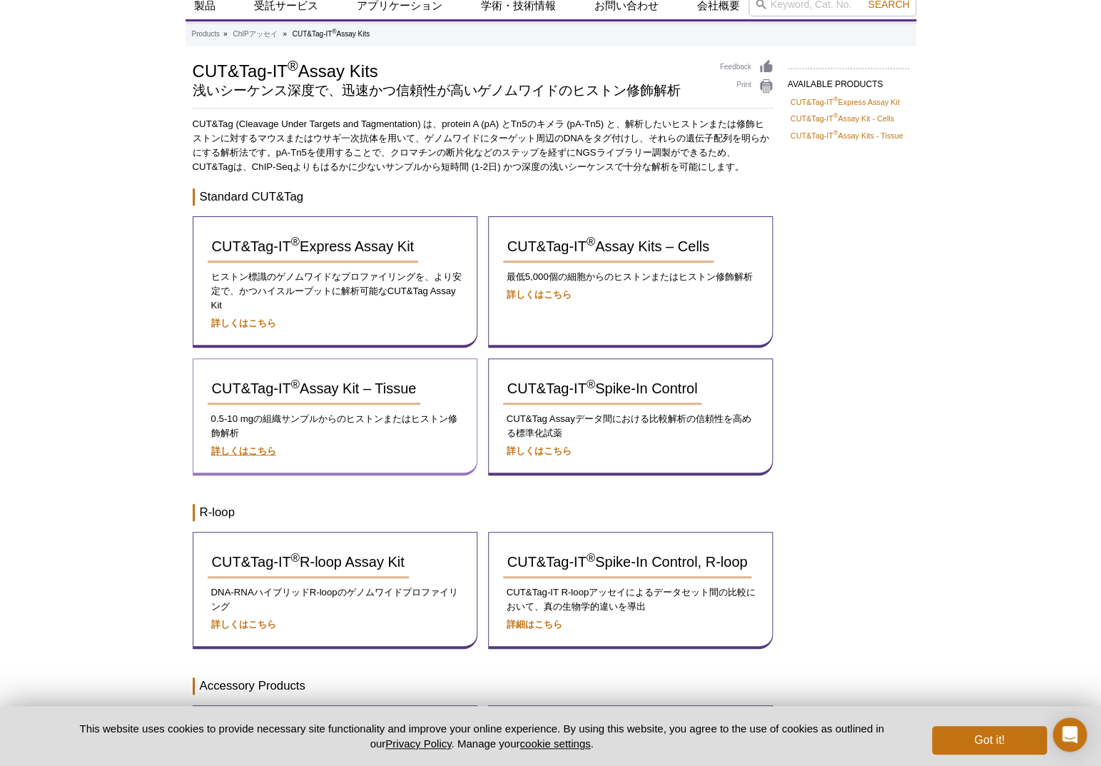 This screenshot has height=766, width=1101. What do you see at coordinates (989, 740) in the screenshot?
I see `button: Got it!` at bounding box center [989, 740].